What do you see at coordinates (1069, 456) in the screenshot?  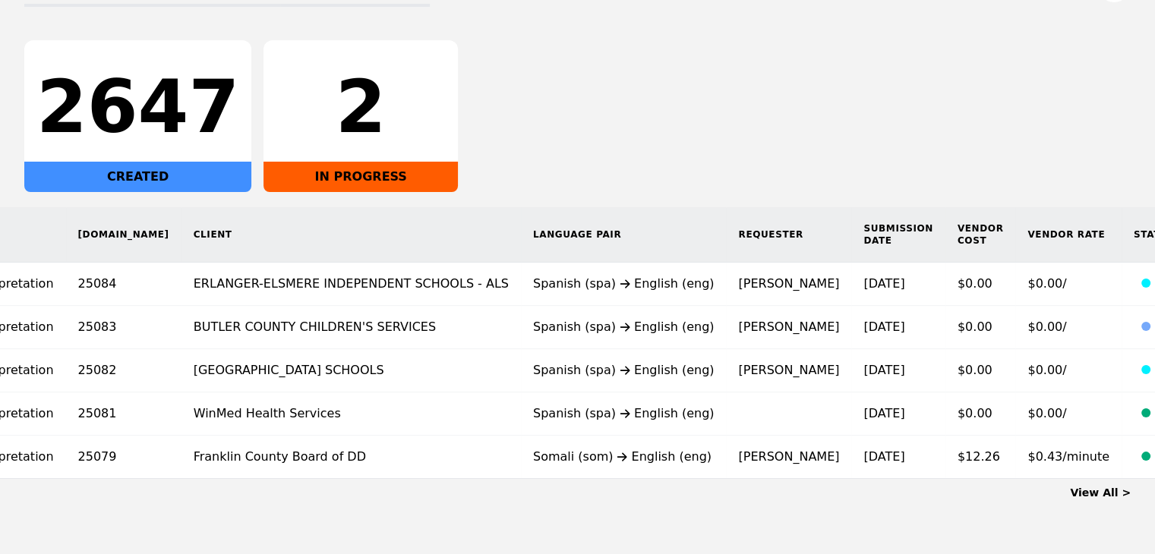 I see `span: $0.43/minute` at bounding box center [1069, 456].